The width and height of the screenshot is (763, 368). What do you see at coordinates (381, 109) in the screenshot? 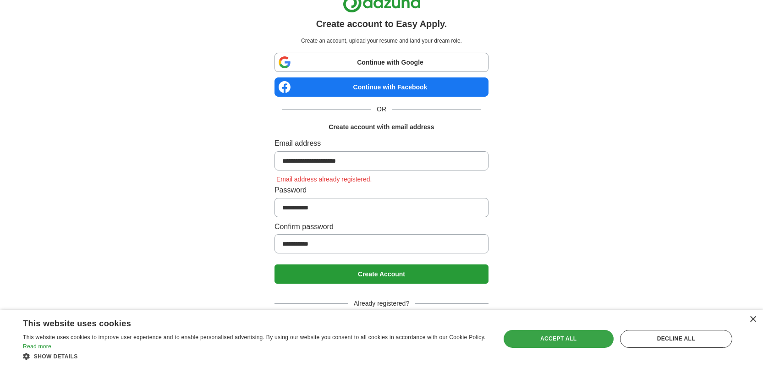
I see `span: OR` at bounding box center [381, 109].